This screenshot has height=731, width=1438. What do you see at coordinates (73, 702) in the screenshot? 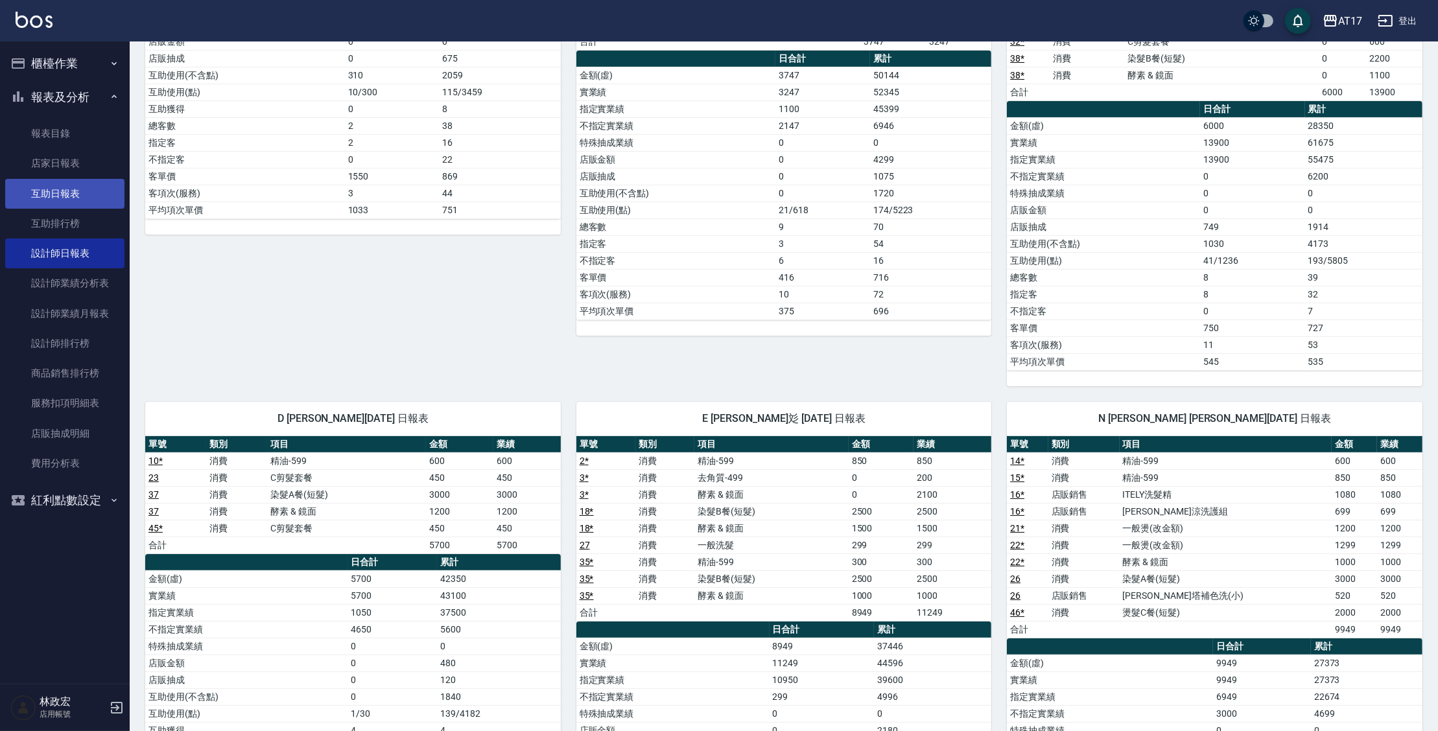
I see `h5: 林政宏` at bounding box center [73, 702].